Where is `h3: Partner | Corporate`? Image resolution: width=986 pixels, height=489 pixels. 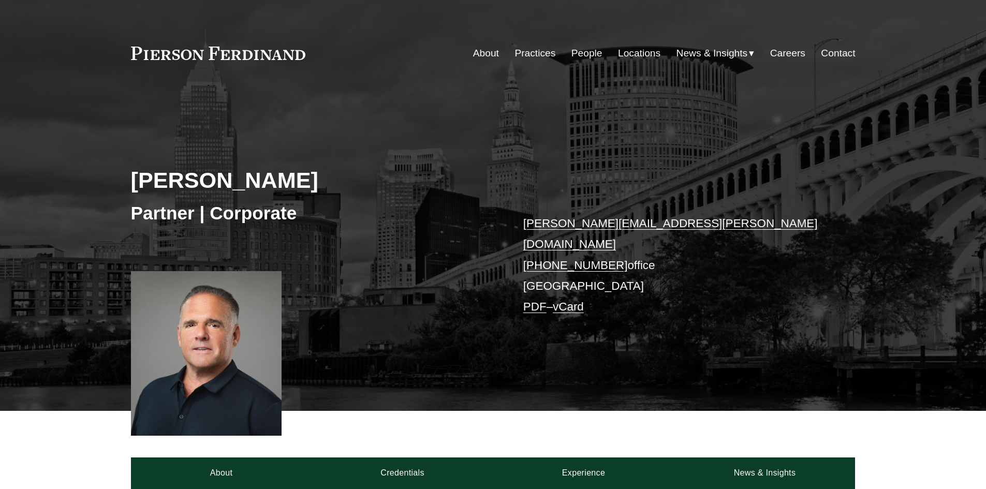 h3: Partner | Corporate is located at coordinates (312, 213).